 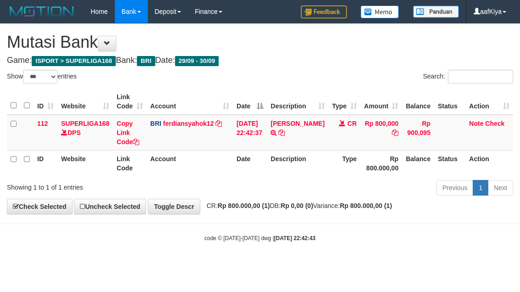 What do you see at coordinates (395, 133) in the screenshot?
I see `a: Copy Rp 800,000 to clipboard` at bounding box center [395, 133].